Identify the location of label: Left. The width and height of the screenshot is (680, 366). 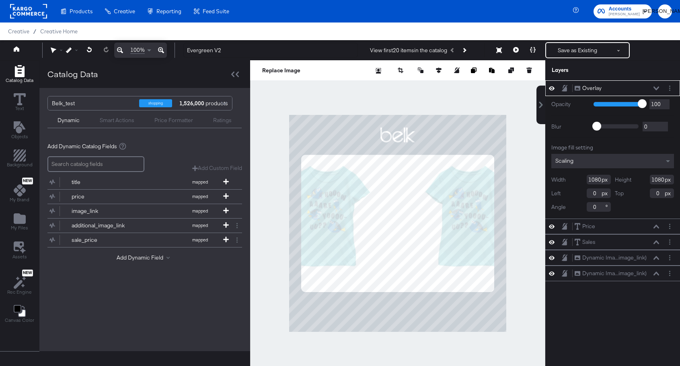
(556, 193).